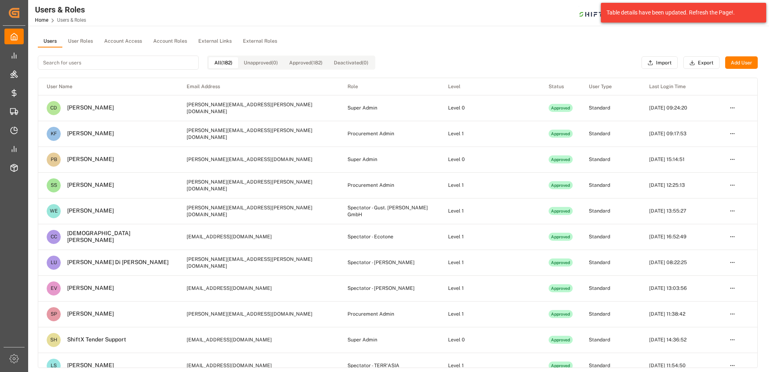  I want to click on th: Status, so click(561, 87).